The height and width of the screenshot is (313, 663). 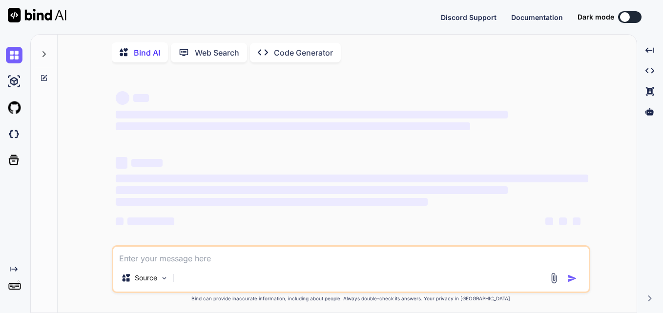 I want to click on img: attachment, so click(x=553, y=278).